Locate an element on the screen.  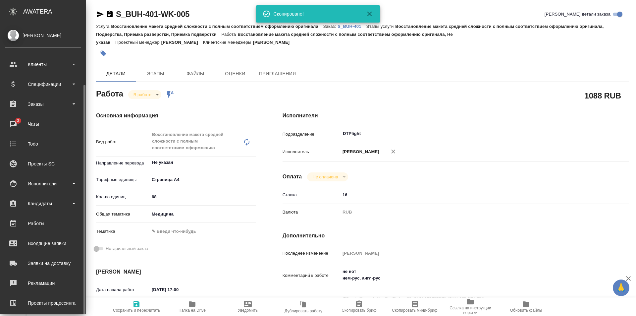
h2: Работа is located at coordinates (110, 93).